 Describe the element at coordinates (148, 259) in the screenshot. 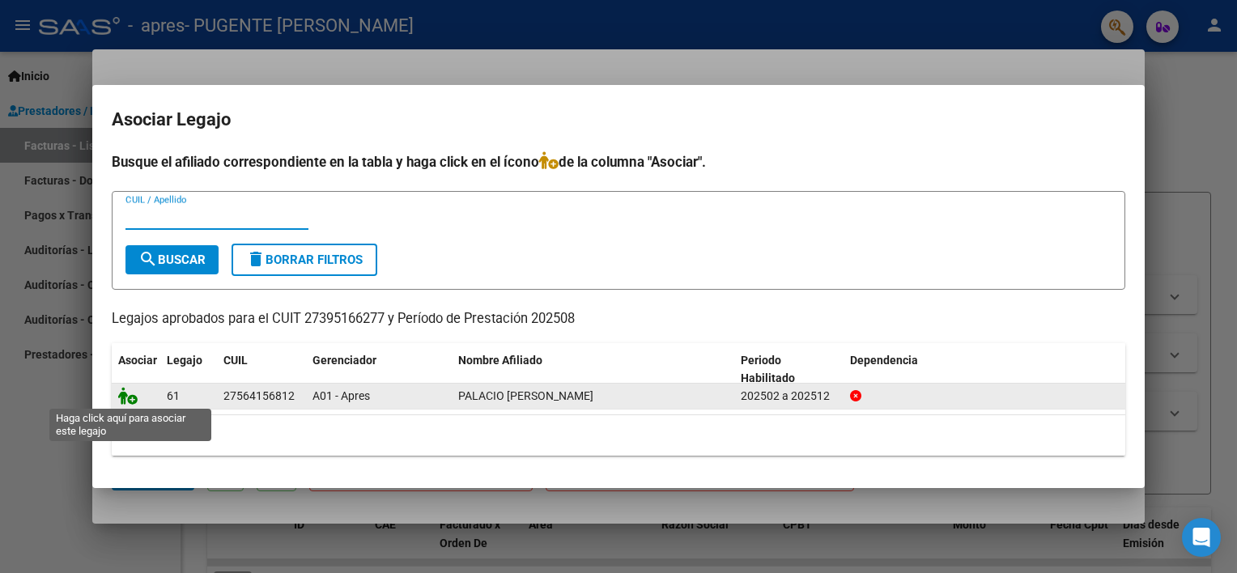

I see `mat-icon: search` at that location.